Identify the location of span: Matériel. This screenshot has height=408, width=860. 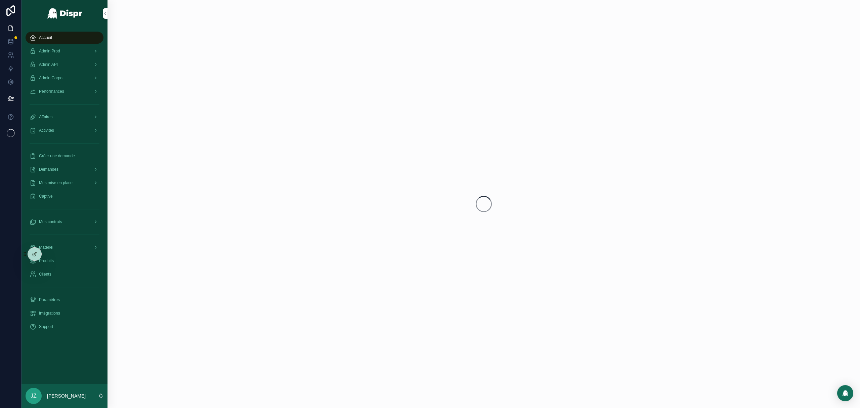
(46, 247).